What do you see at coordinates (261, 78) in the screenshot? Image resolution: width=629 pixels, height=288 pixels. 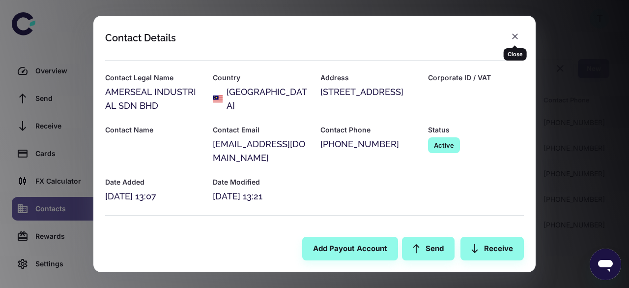 I see `h6: Country` at bounding box center [261, 78].